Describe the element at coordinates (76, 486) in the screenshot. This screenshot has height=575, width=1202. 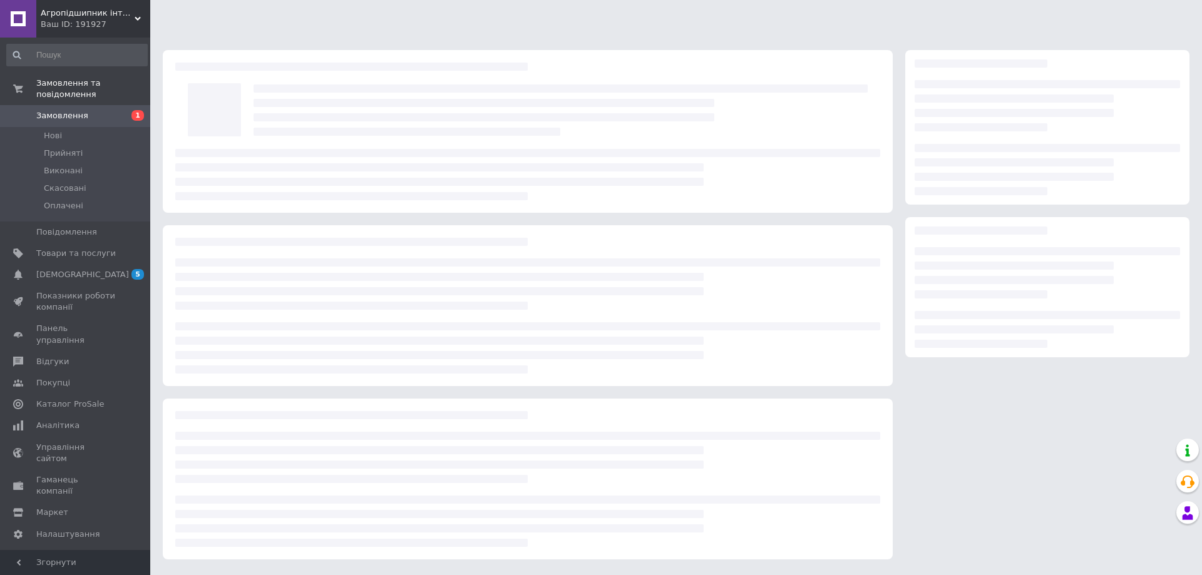
I see `span: Гаманець компанії` at that location.